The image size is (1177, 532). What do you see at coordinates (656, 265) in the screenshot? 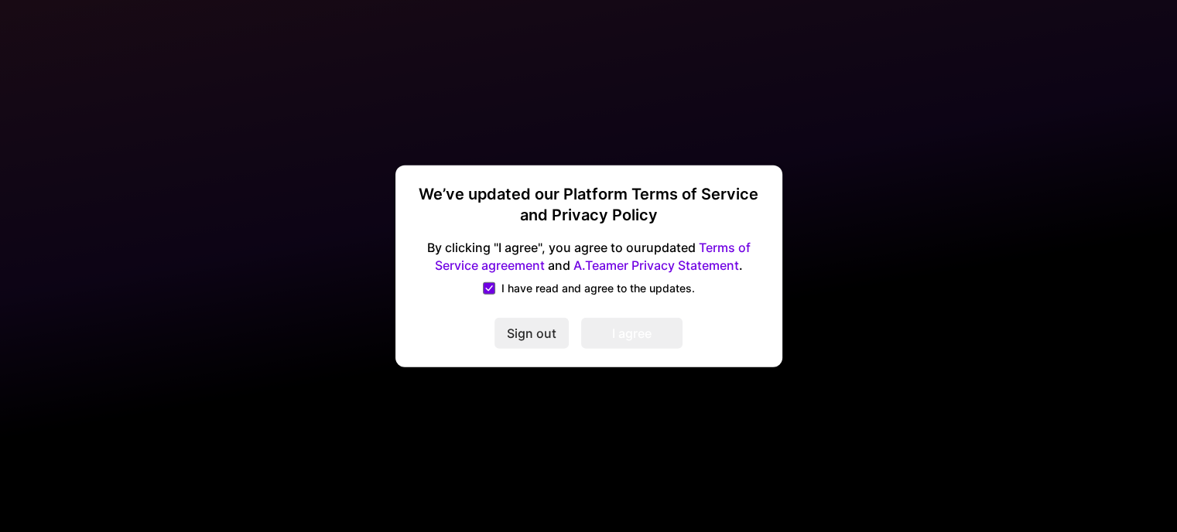
I see `a: A.Teamer Privacy Statement` at bounding box center [656, 265].